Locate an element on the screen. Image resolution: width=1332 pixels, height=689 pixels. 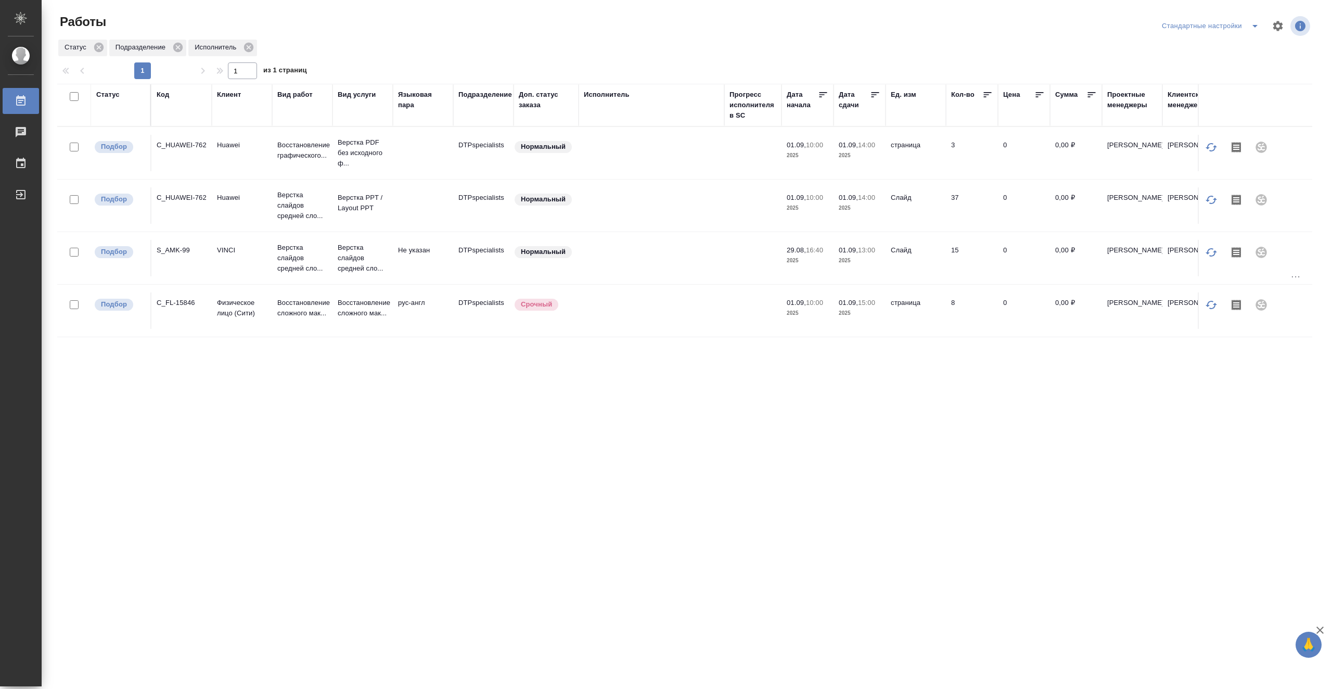
p: 13:00 is located at coordinates (866, 250).